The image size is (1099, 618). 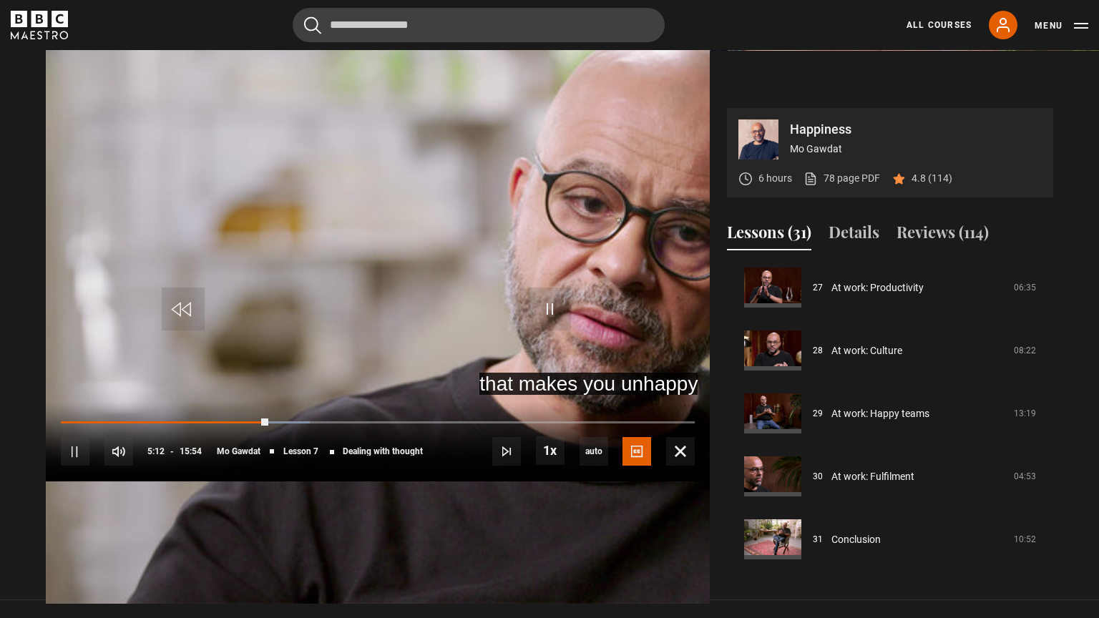 What do you see at coordinates (39, 25) in the screenshot?
I see `svg: BBC Maestro` at bounding box center [39, 25].